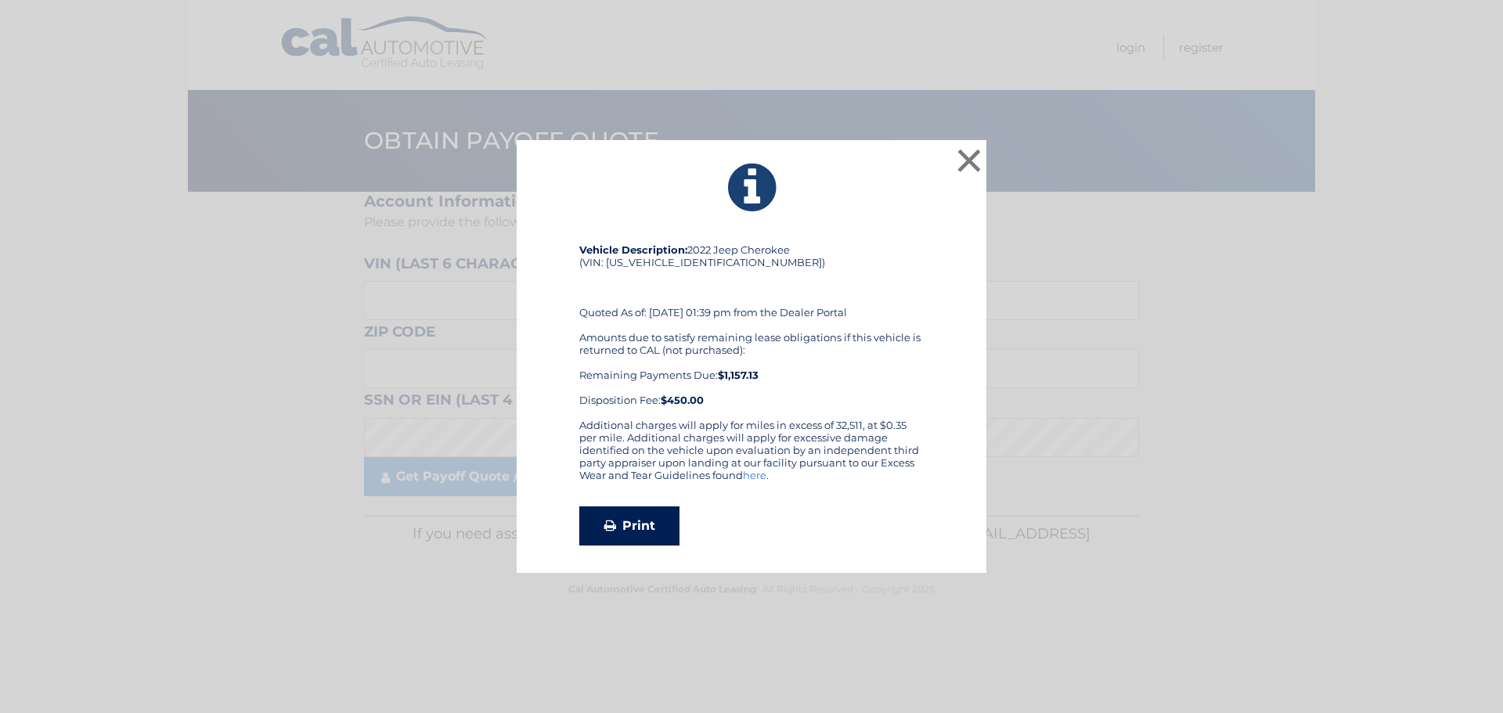  Describe the element at coordinates (738, 375) in the screenshot. I see `b: $1,157.13` at that location.